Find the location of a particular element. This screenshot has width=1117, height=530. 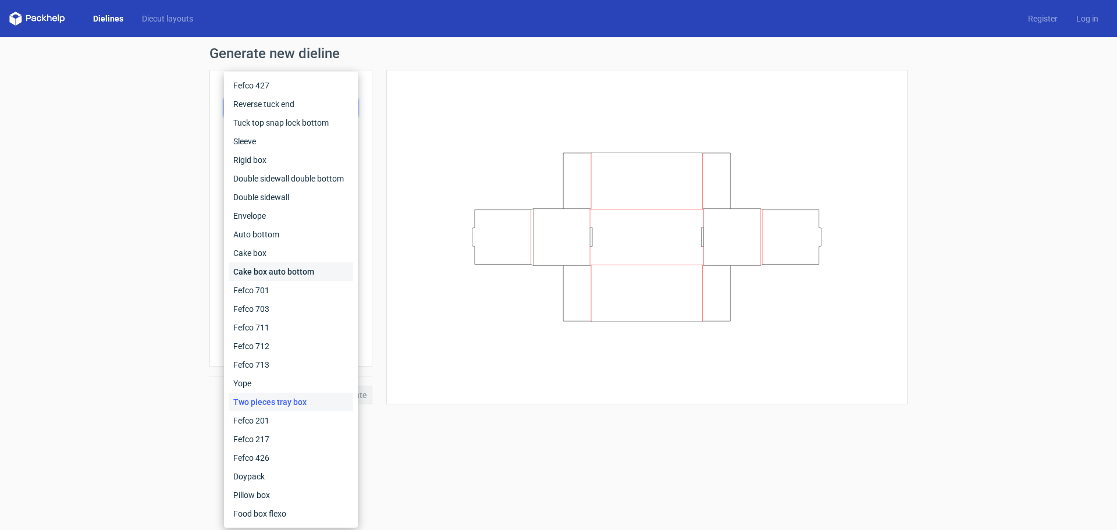

div: Food box flexo is located at coordinates (291, 514).